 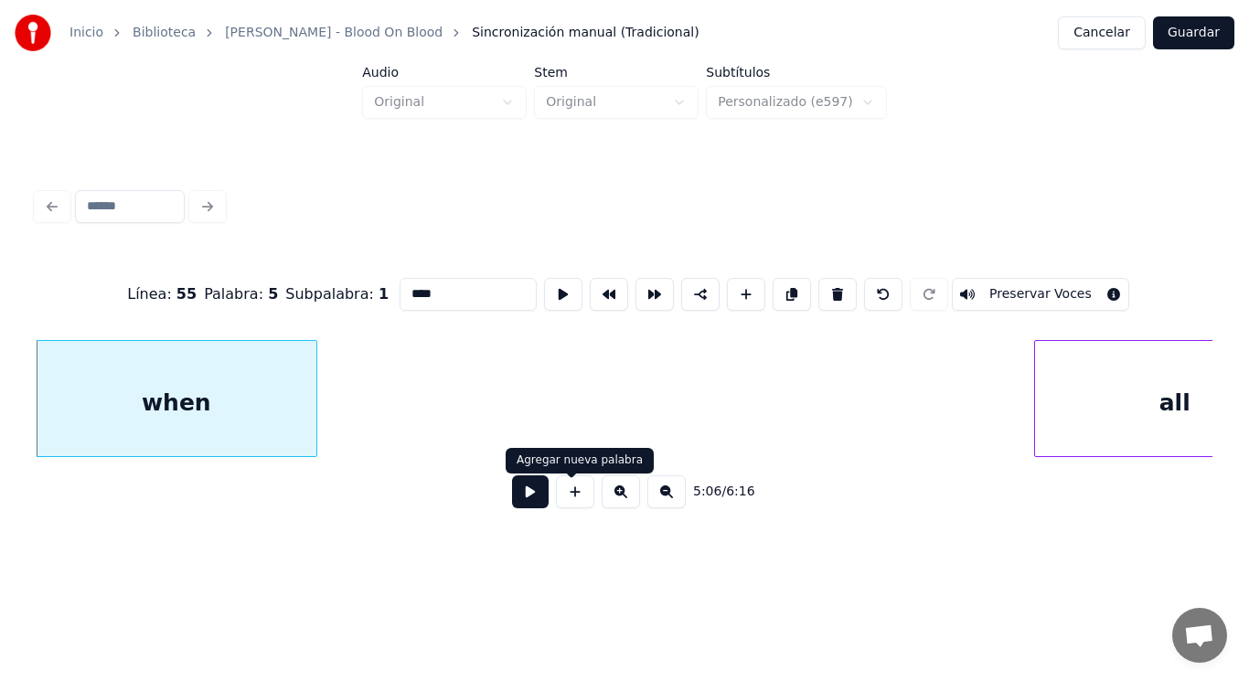 What do you see at coordinates (740, 492) in the screenshot?
I see `span: 6:16` at bounding box center [740, 492].